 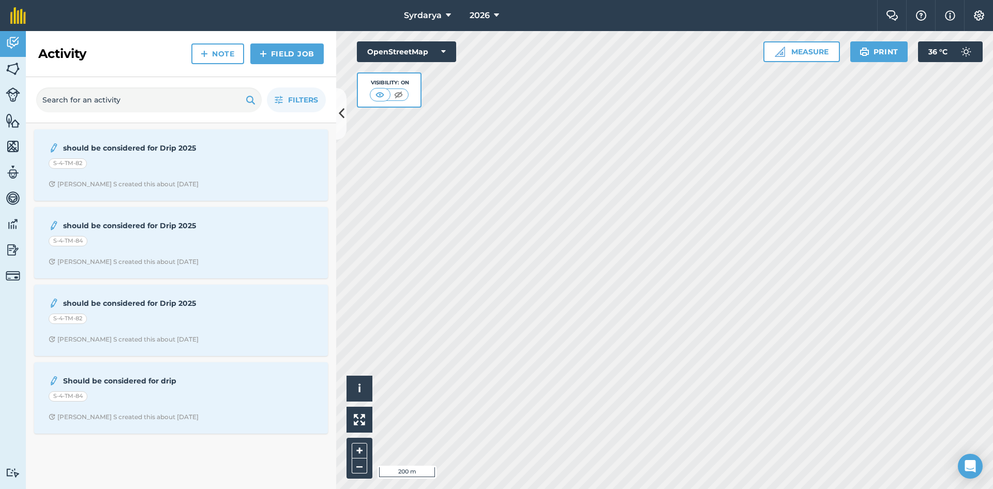 I want to click on input: Search for an activity, so click(x=149, y=100).